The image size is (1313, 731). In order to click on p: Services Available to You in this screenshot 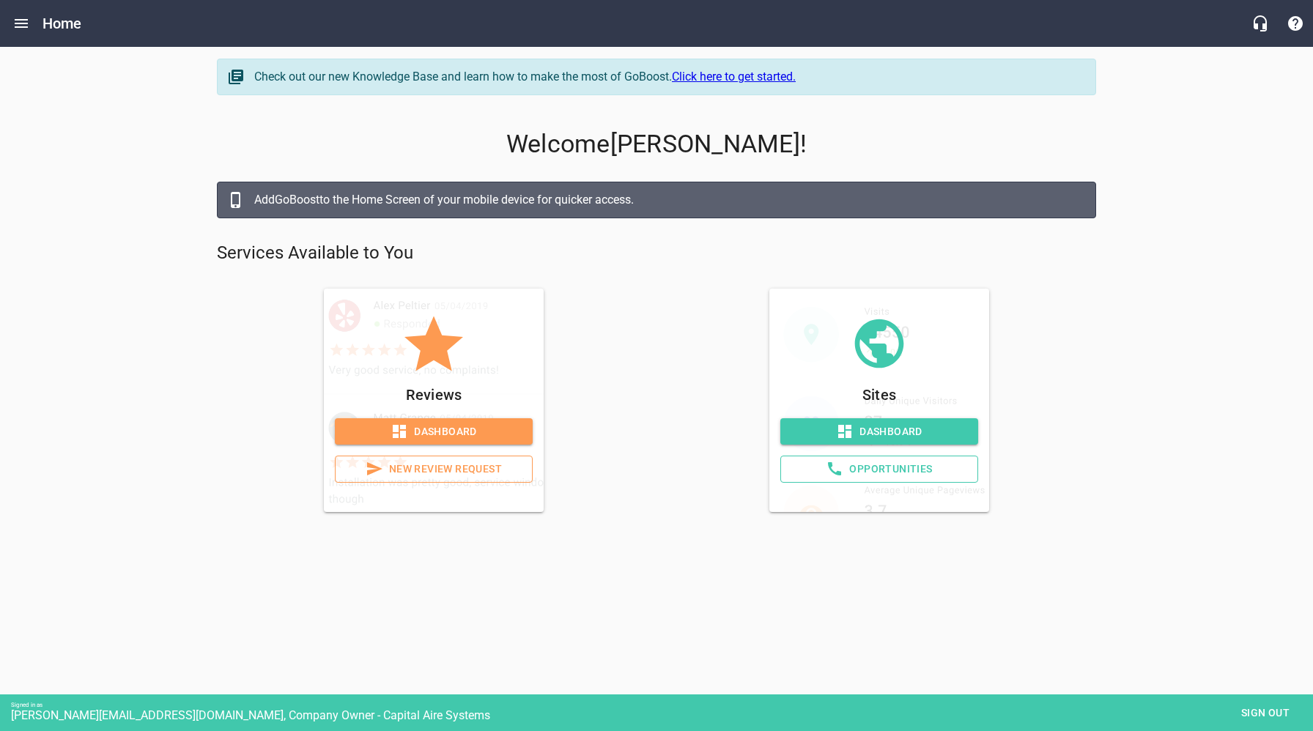, I will do `click(656, 253)`.